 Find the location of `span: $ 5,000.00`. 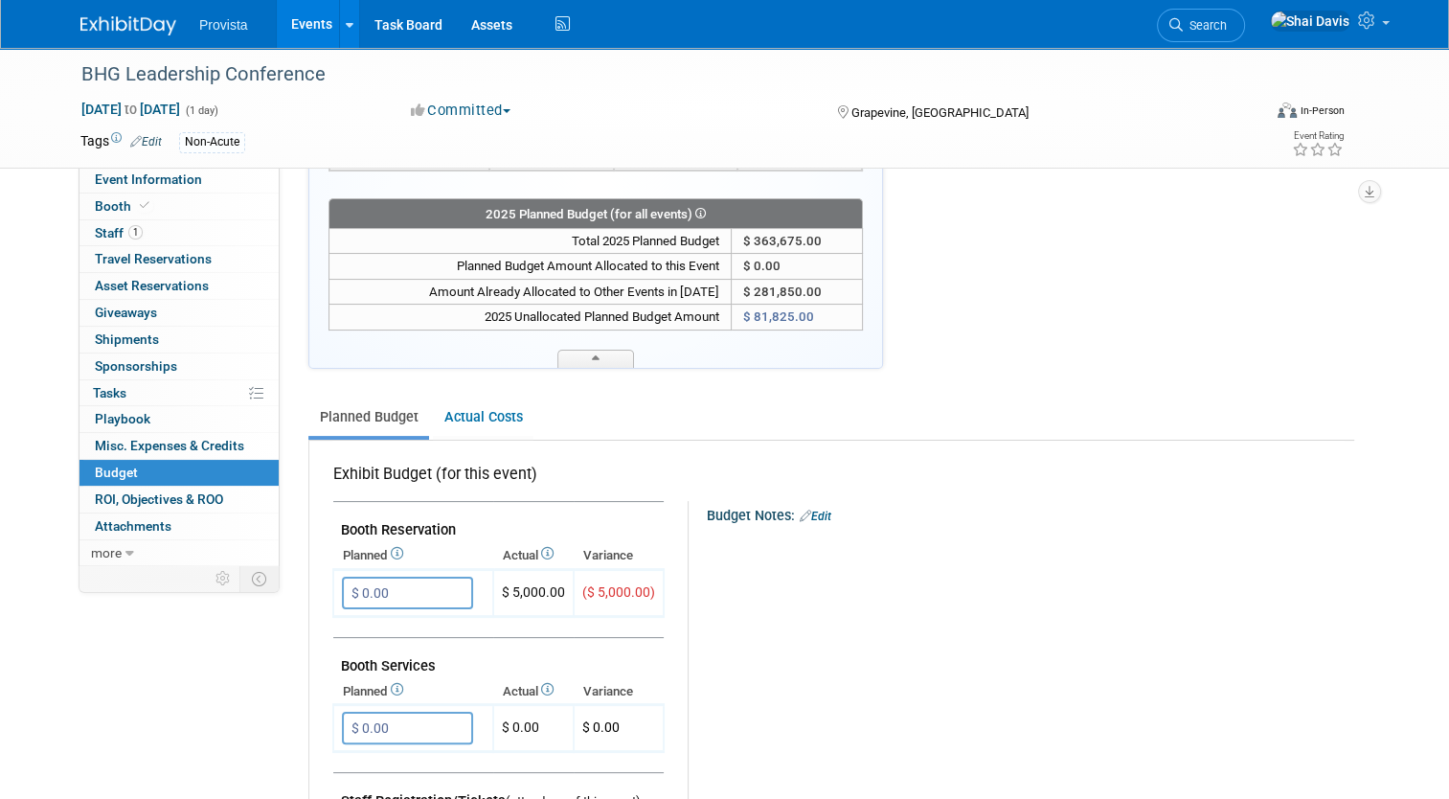

span: $ 5,000.00 is located at coordinates (533, 592).